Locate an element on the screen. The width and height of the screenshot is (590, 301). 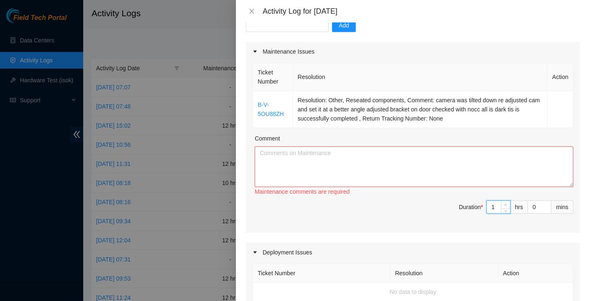
a: B-V-5OU88ZH is located at coordinates (271, 110).